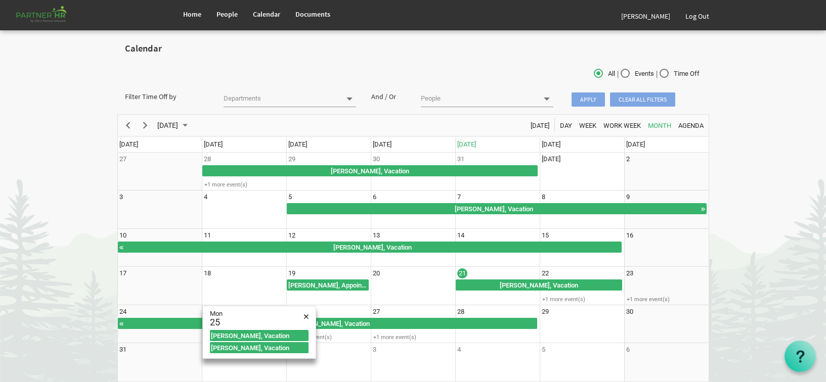  I want to click on div: Tuesday, August 12, 2025, so click(292, 236).